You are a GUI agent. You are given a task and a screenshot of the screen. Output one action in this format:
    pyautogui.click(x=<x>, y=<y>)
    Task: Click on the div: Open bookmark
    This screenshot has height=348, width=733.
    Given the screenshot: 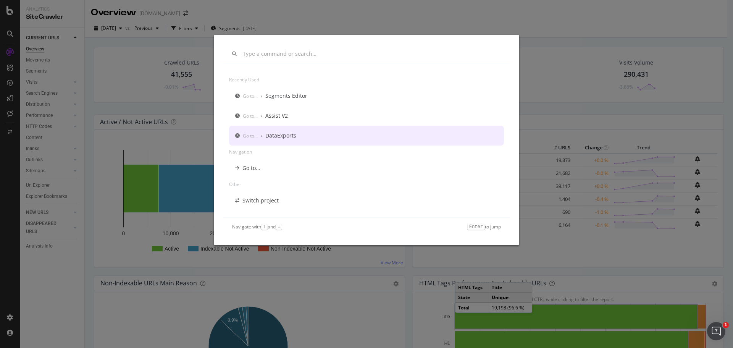 What is the action you would take?
    pyautogui.click(x=262, y=220)
    